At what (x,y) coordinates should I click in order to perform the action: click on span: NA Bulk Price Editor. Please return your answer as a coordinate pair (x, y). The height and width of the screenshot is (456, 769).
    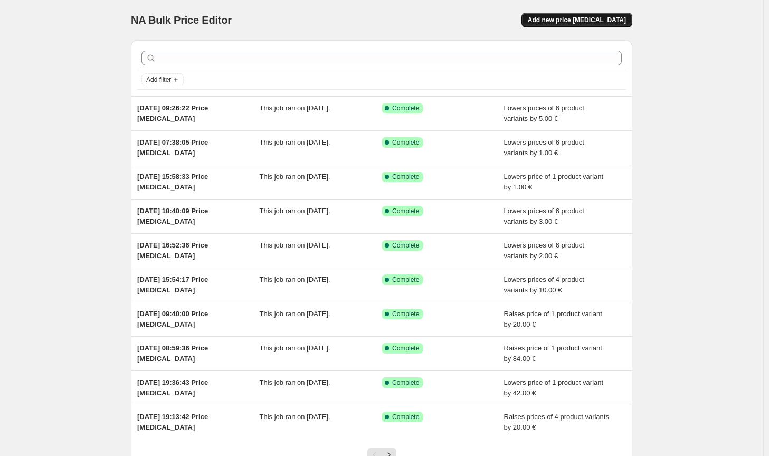
    Looking at the image, I should click on (181, 20).